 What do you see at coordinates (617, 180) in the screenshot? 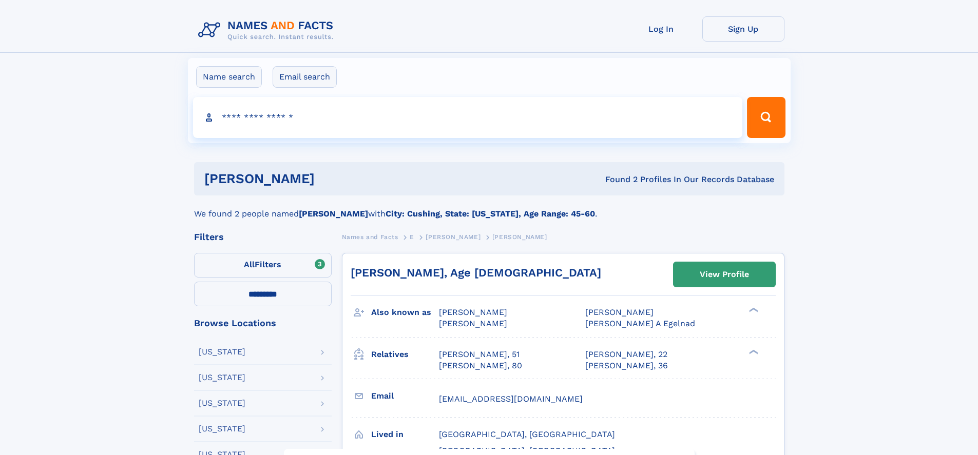
I see `div: Found 2 Profiles In Our Records Database` at bounding box center [617, 180].